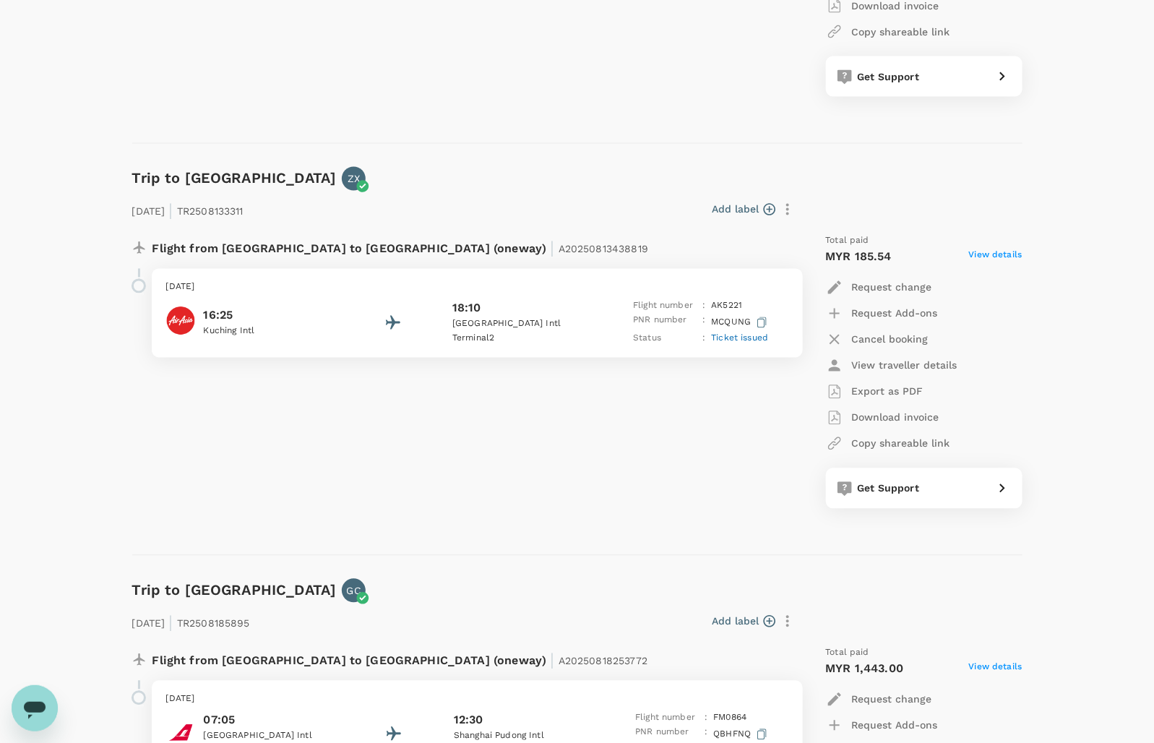 This screenshot has width=1154, height=743. What do you see at coordinates (468, 720) in the screenshot?
I see `p: 12:30` at bounding box center [468, 720].